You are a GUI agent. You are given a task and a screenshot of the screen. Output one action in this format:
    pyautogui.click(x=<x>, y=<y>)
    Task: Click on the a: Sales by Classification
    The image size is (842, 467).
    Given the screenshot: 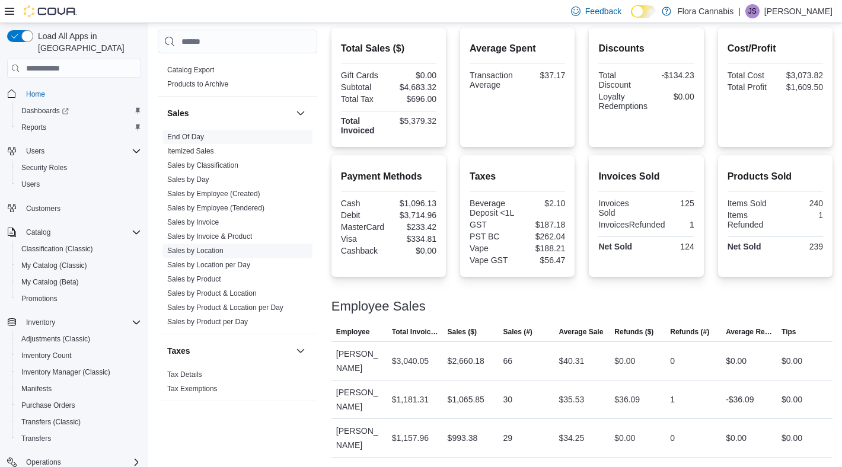 What is the action you would take?
    pyautogui.click(x=203, y=165)
    